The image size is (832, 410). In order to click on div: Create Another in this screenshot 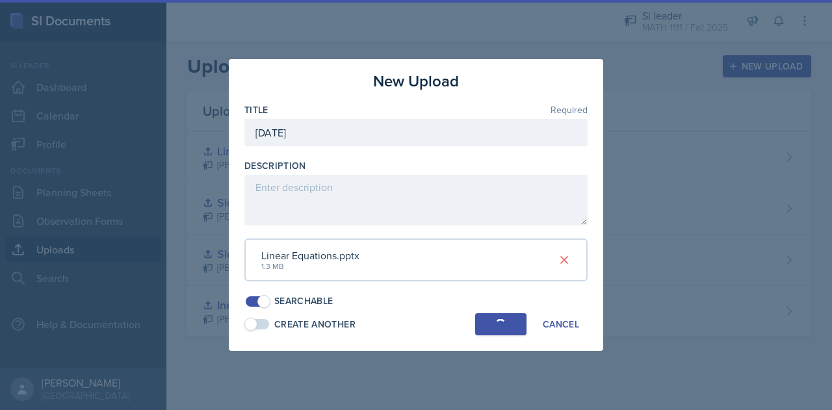, I will do `click(315, 324)`.